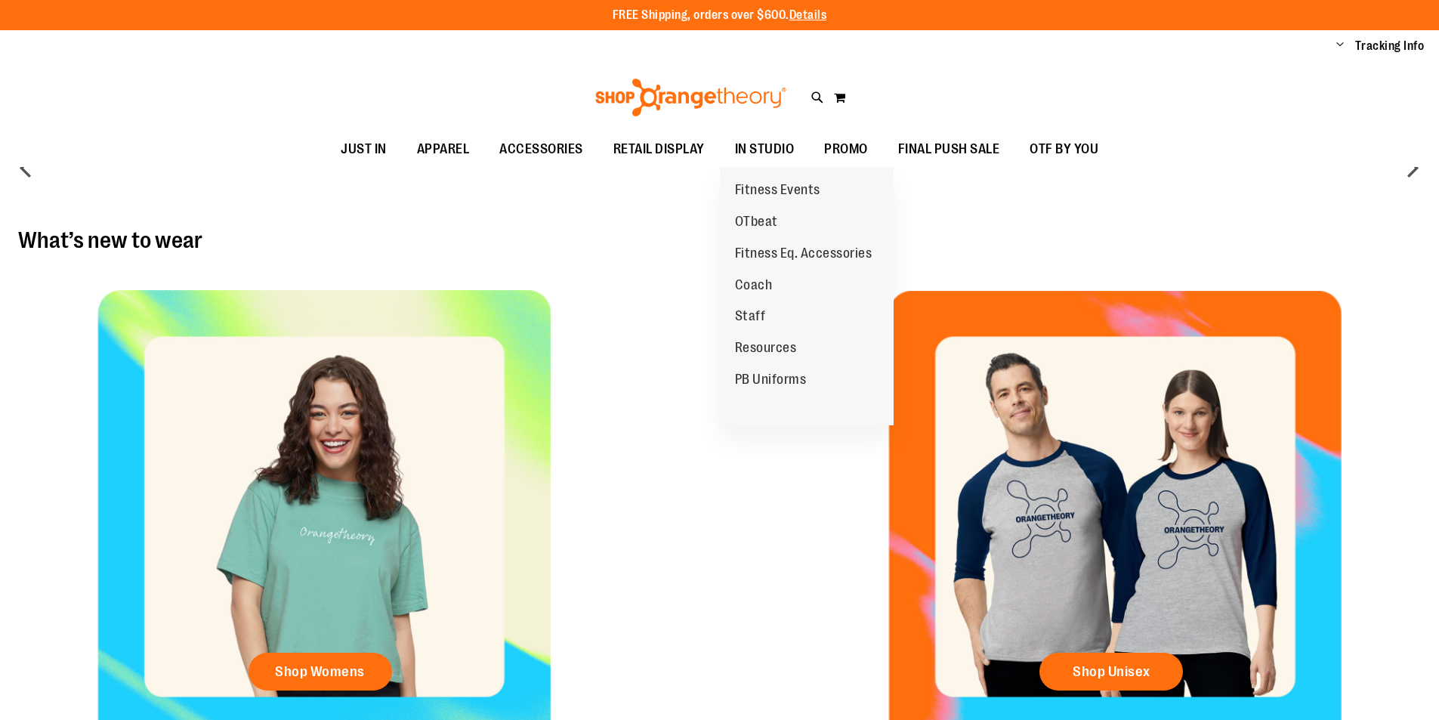 The image size is (1439, 720). What do you see at coordinates (319, 671) in the screenshot?
I see `span: Shop Womens` at bounding box center [319, 671].